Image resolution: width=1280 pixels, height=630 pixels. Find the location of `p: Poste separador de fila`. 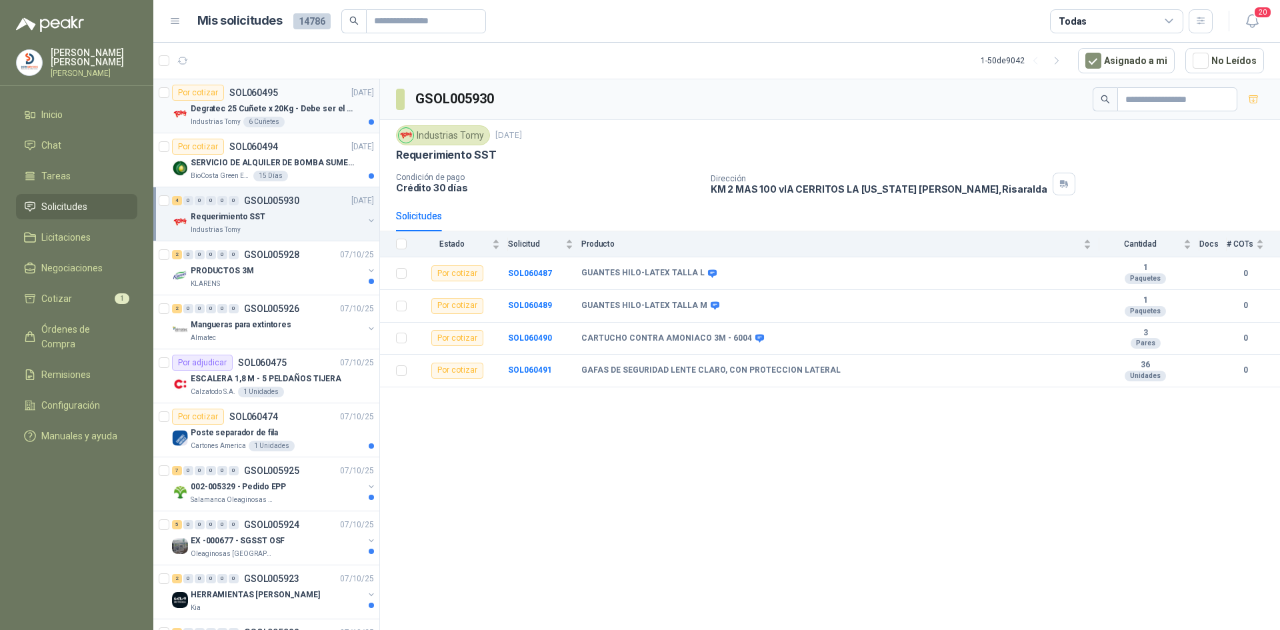

p: Poste separador de fila is located at coordinates (234, 433).